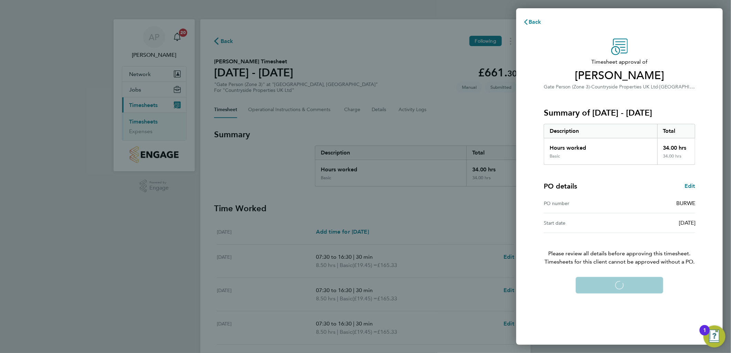  I want to click on span: Countryside Properties UK Ltd, so click(625, 87).